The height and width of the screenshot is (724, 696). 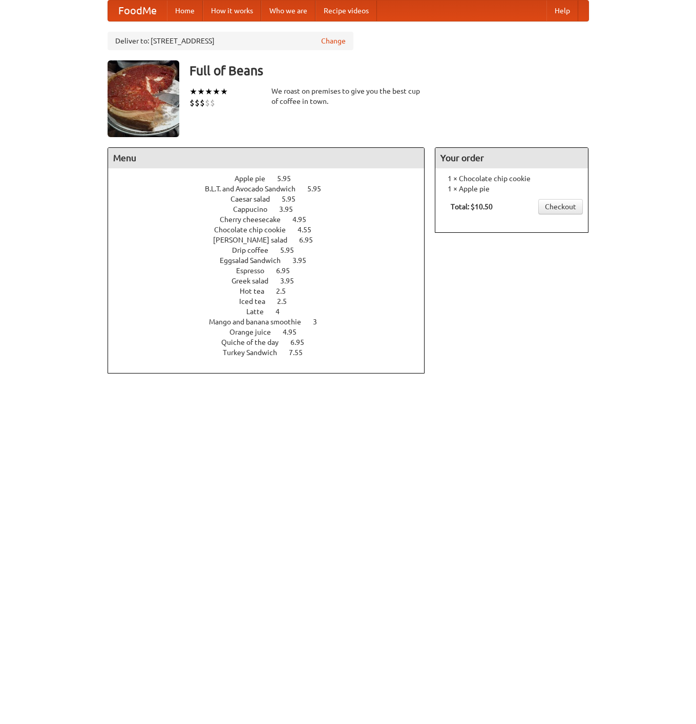 What do you see at coordinates (255, 230) in the screenshot?
I see `span: Chocolate chip cookie` at bounding box center [255, 230].